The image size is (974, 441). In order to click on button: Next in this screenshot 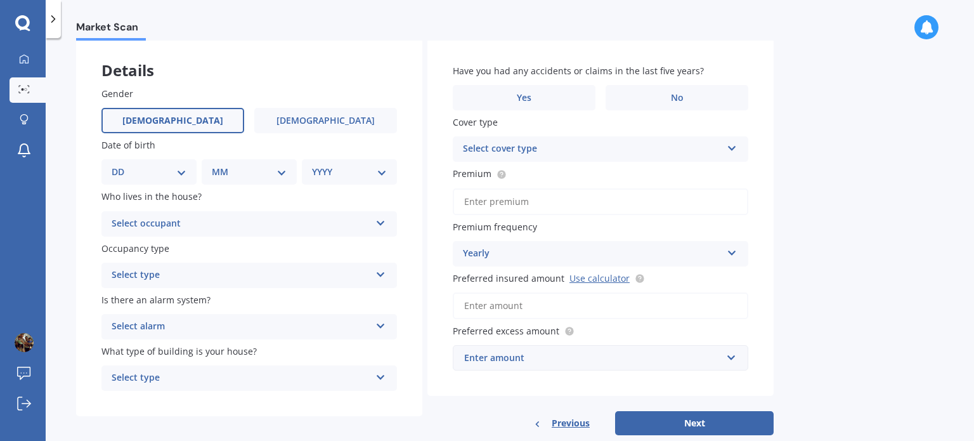, I will do `click(695, 423)`.